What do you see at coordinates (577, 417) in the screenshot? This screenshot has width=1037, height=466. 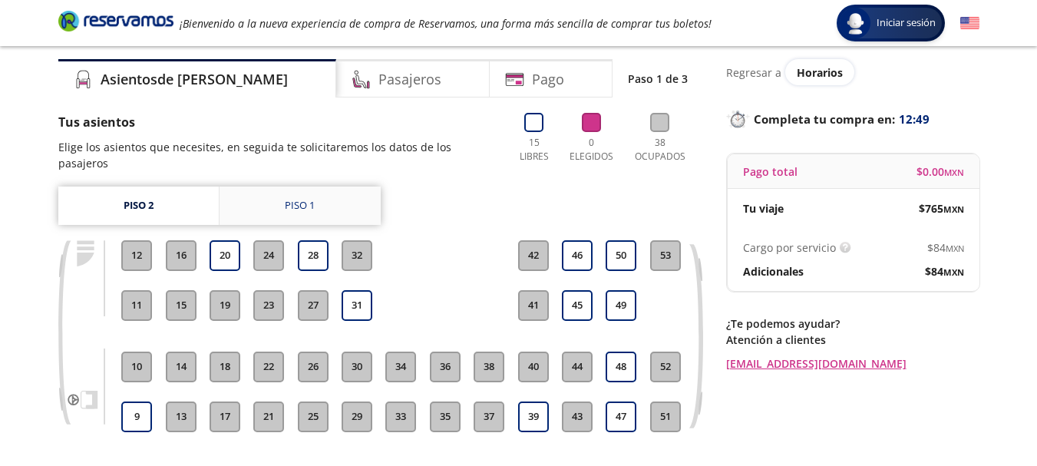 I see `button: 43` at bounding box center [577, 417].